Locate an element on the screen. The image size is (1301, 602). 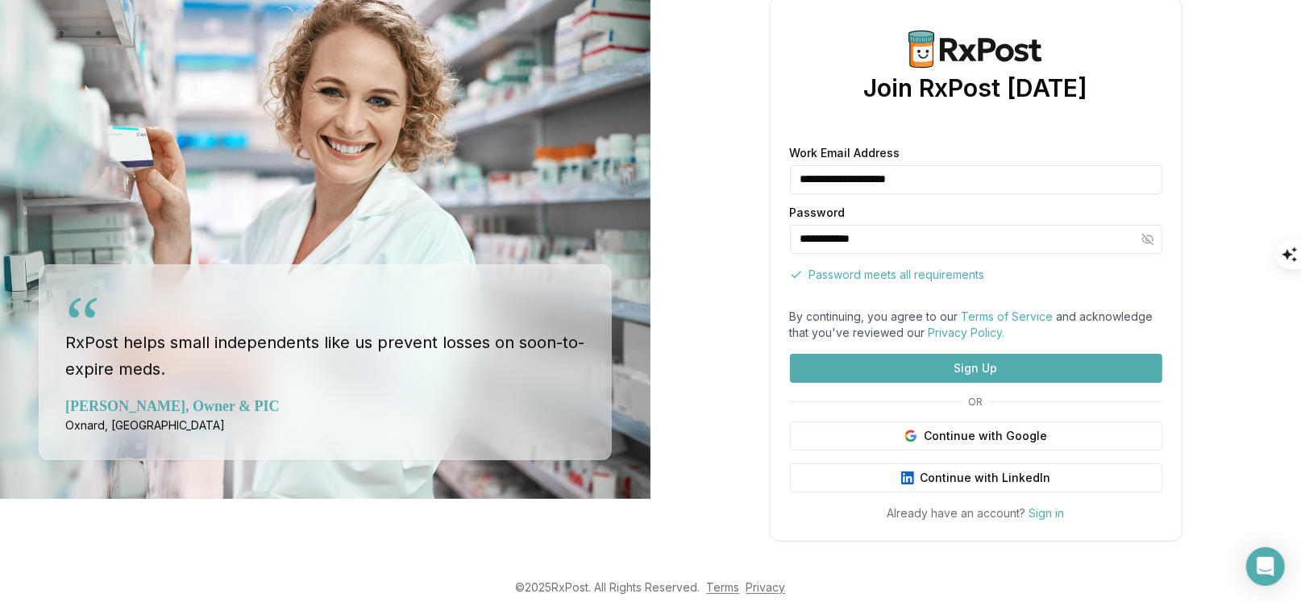
blockquote: RxPost helps small independents like us prevent losses on soon-to-expire meds. is located at coordinates (325, 339).